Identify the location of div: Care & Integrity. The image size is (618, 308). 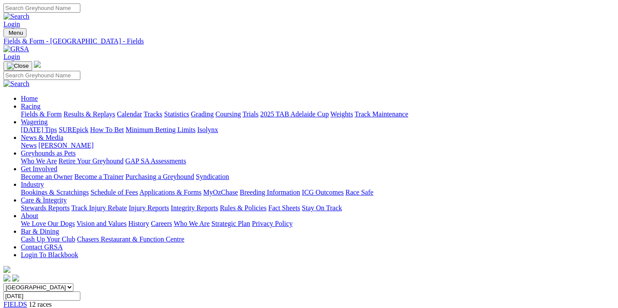
(317, 208).